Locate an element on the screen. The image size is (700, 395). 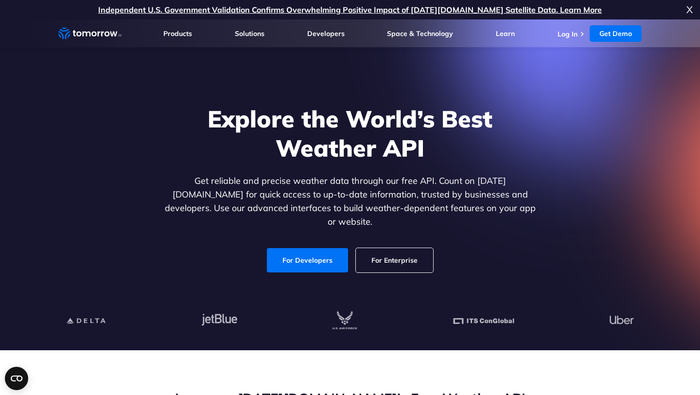
a: Log In is located at coordinates (567, 34).